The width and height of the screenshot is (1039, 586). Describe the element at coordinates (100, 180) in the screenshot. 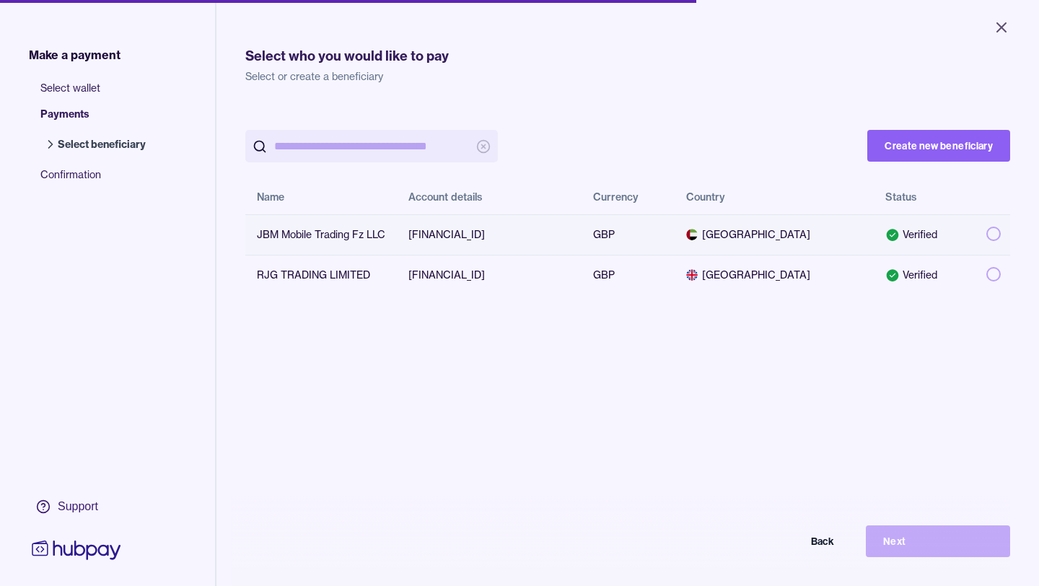

I see `span: Confirmation` at that location.